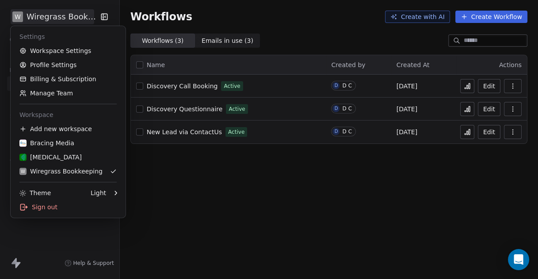 The width and height of the screenshot is (538, 279). I want to click on div: Bracing Media, so click(47, 143).